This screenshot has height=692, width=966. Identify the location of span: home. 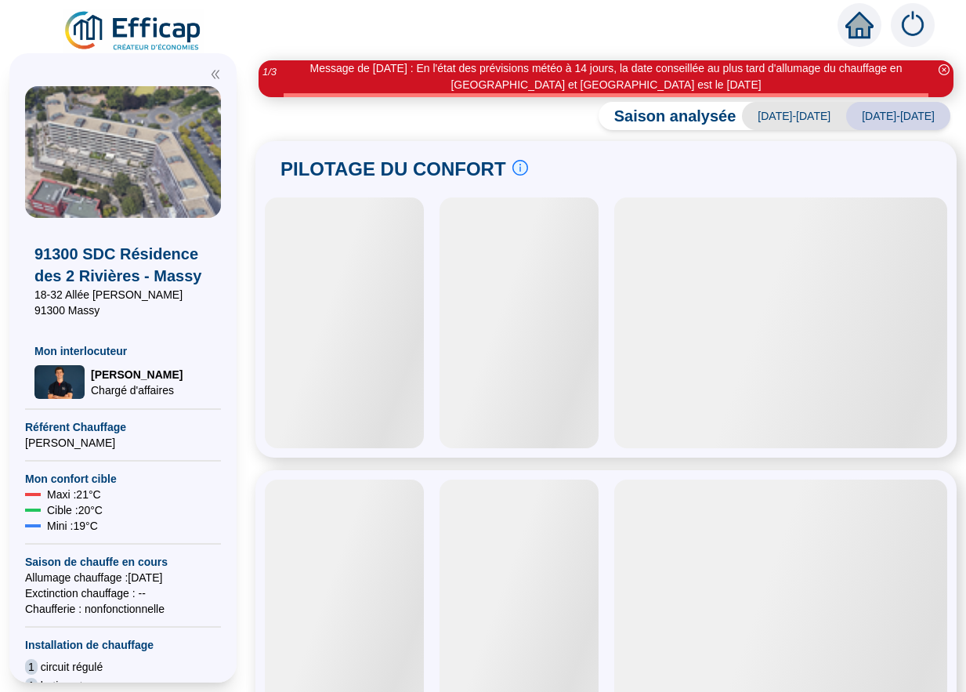
(859, 25).